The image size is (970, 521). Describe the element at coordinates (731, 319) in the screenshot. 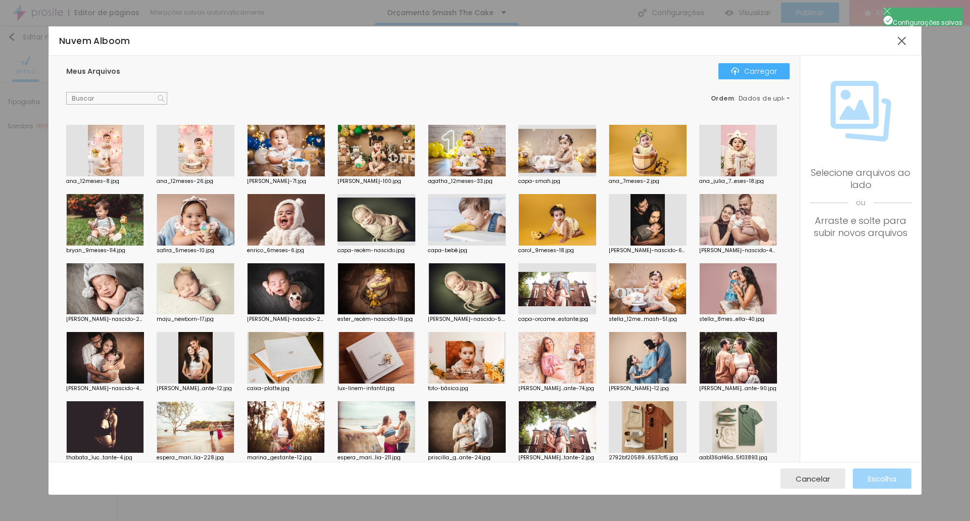

I see `font: stella_8mes...ella-40.jpg` at that location.